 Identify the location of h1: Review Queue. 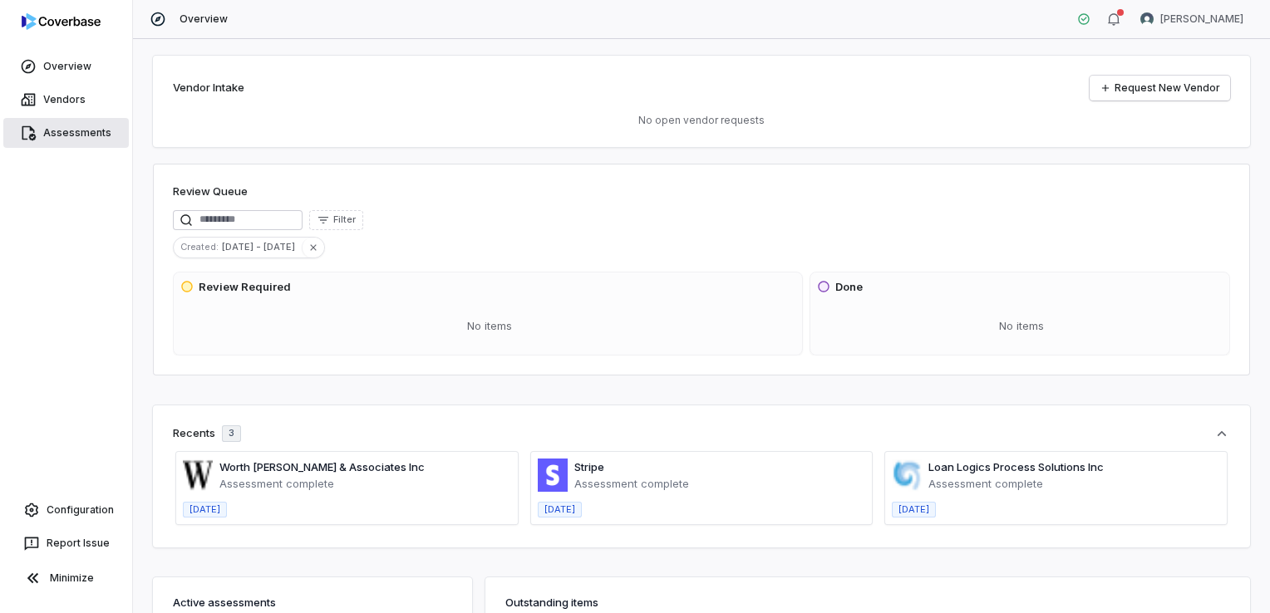
(210, 192).